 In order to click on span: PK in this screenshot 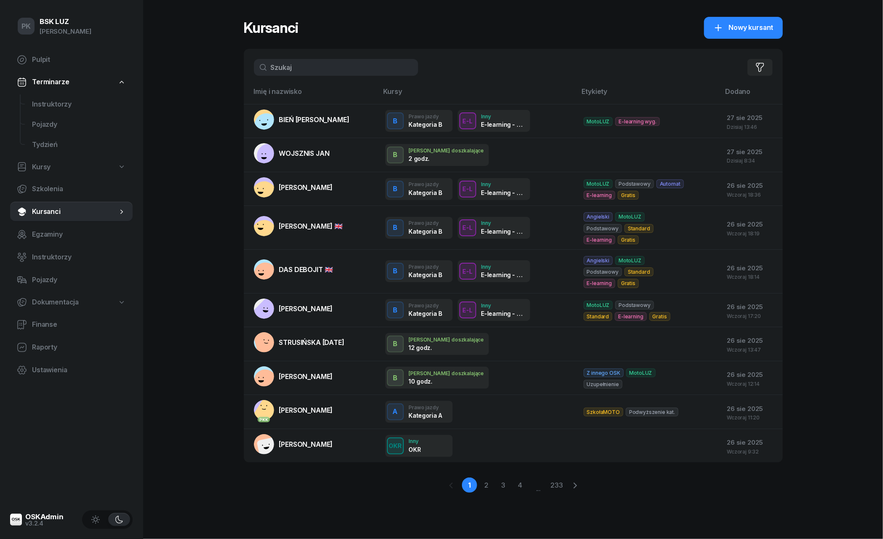, I will do `click(26, 26)`.